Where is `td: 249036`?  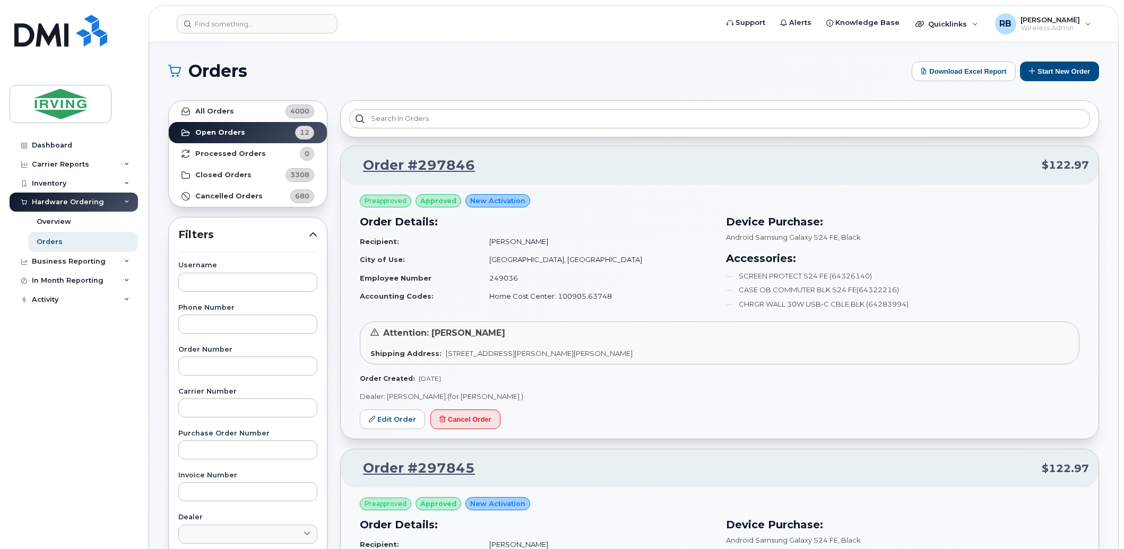 td: 249036 is located at coordinates (596, 278).